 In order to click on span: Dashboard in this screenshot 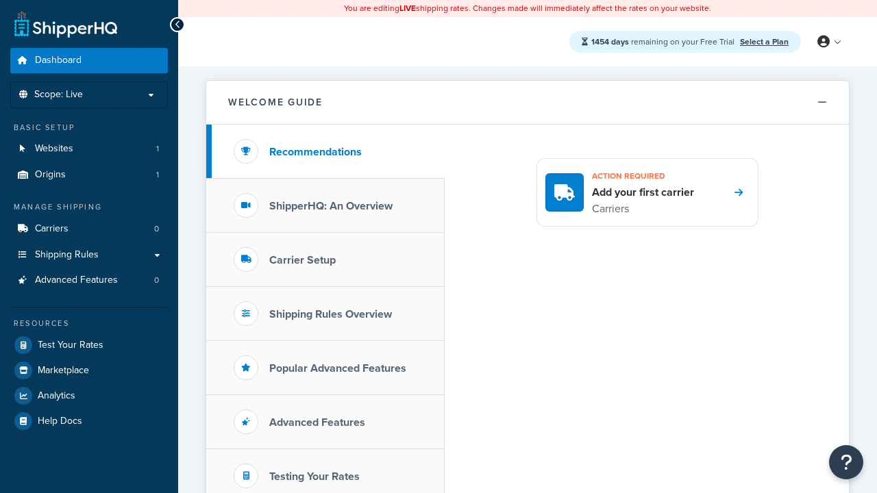, I will do `click(58, 60)`.